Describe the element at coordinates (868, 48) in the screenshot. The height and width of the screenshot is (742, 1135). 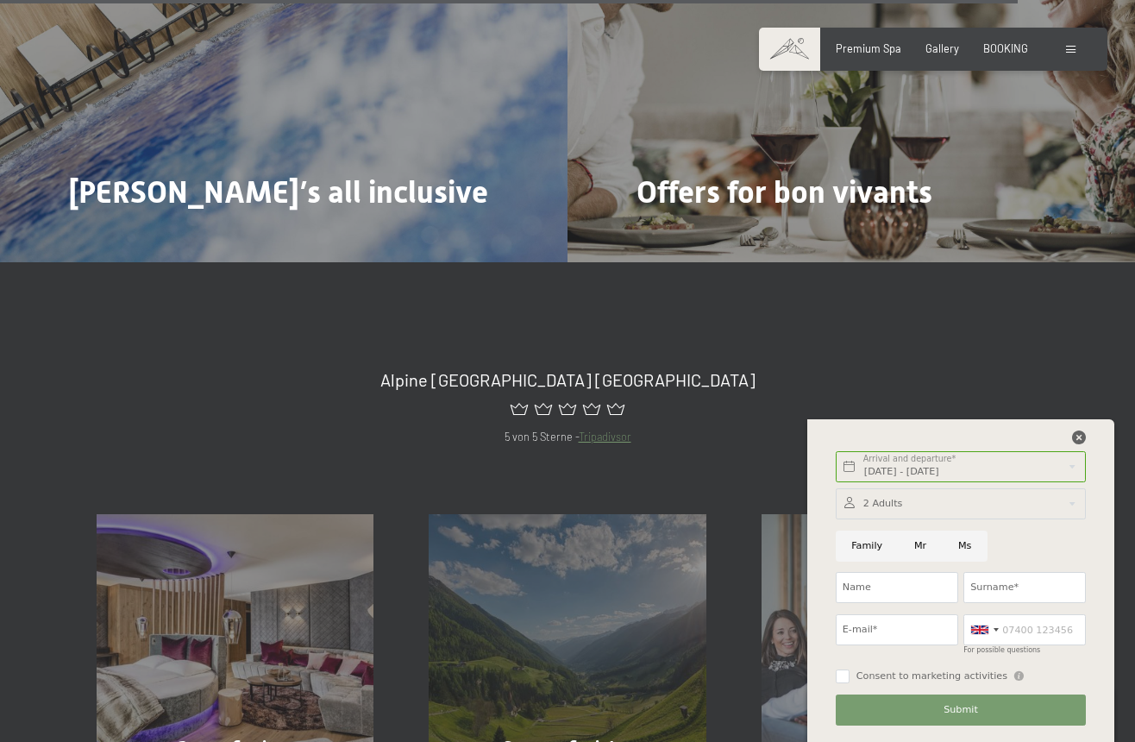
I see `span: Premium Spa` at that location.